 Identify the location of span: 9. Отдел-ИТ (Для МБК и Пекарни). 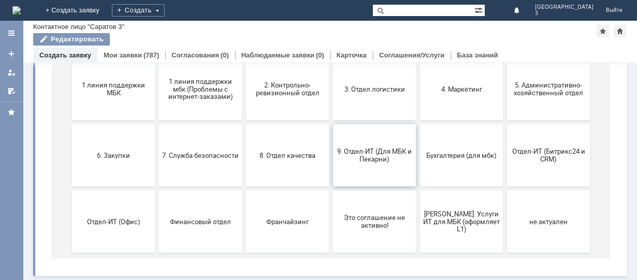
(331, 222).